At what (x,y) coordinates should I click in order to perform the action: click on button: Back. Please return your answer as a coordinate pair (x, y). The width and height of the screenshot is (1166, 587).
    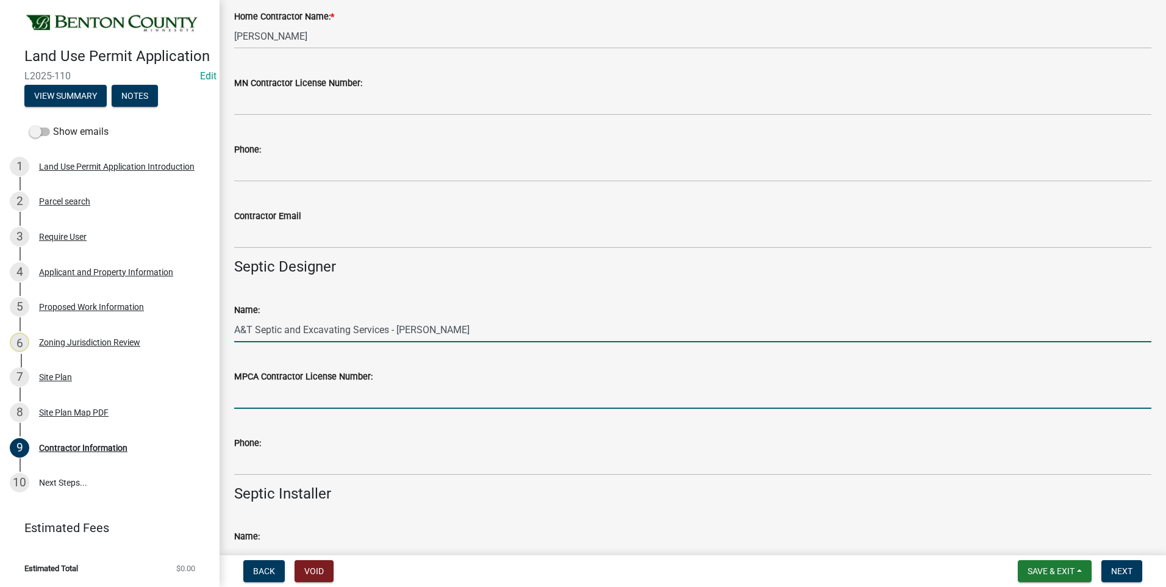
    Looking at the image, I should click on (264, 571).